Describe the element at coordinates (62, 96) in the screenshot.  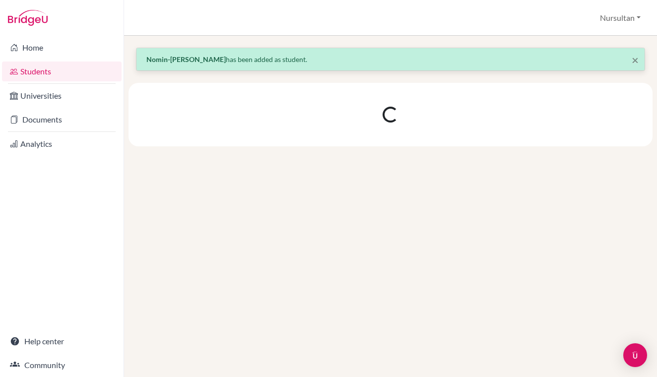
I see `a: Universities` at that location.